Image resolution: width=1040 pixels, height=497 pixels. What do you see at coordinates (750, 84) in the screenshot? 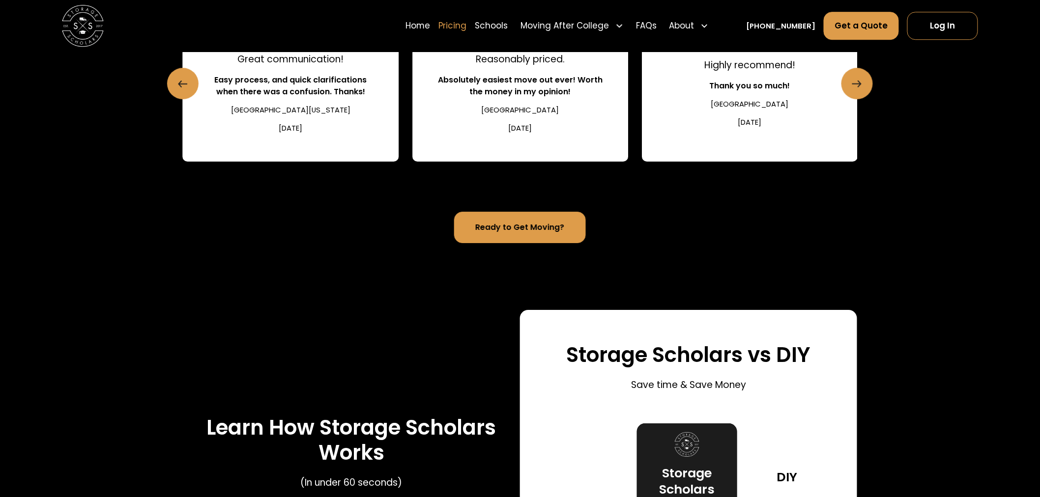
I see `div: 10 / 22` at bounding box center [750, 84].